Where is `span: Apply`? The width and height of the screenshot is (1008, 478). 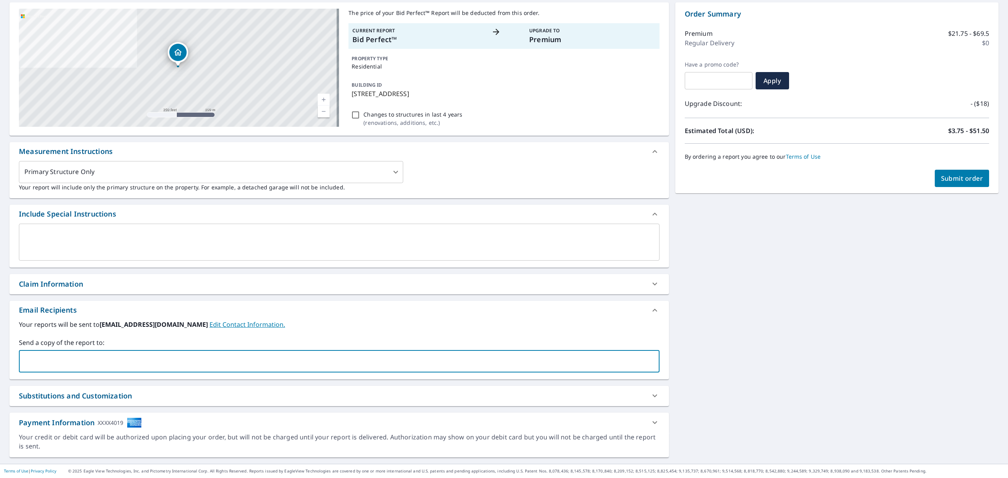
span: Apply is located at coordinates (772, 81).